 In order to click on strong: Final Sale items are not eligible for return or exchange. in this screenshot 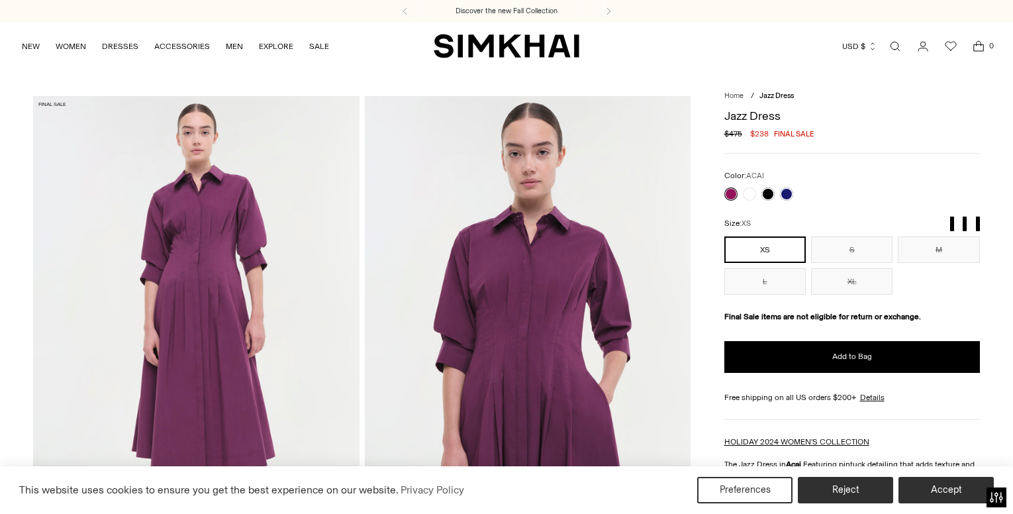, I will do `click(822, 316)`.